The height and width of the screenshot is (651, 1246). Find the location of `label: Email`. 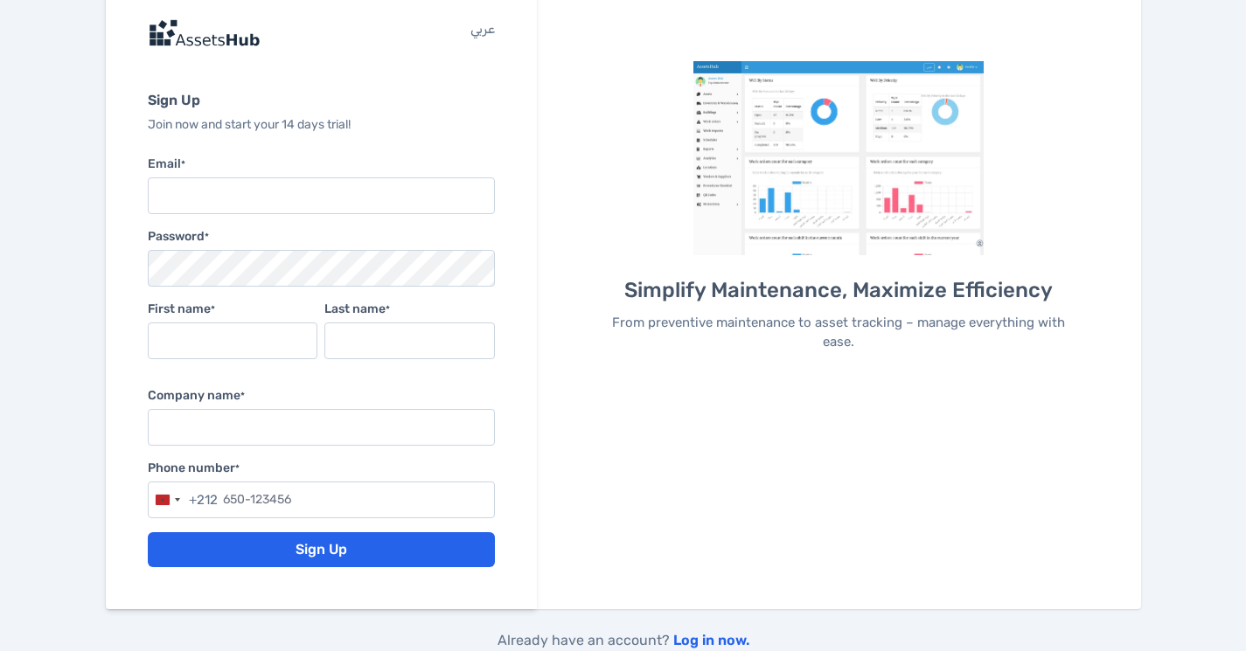

label: Email is located at coordinates (321, 164).